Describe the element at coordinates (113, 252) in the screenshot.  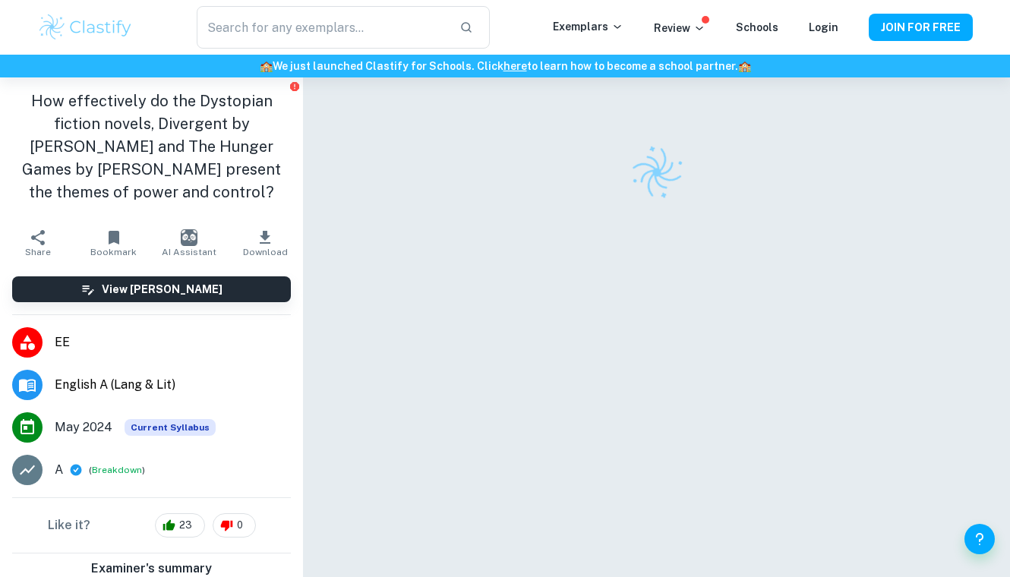
I see `span: Bookmark` at that location.